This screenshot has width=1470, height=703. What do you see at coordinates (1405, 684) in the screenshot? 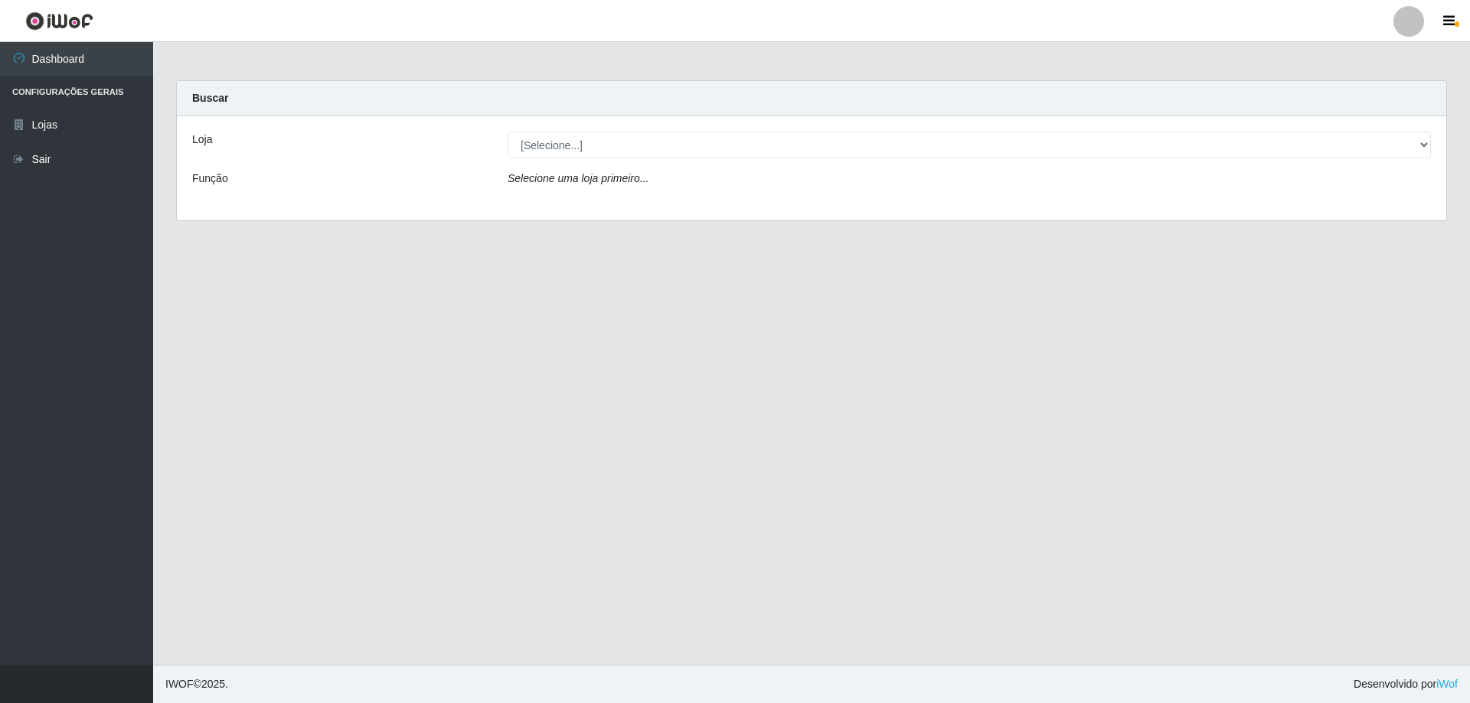
I see `span: Desenvolvido por` at bounding box center [1405, 684].